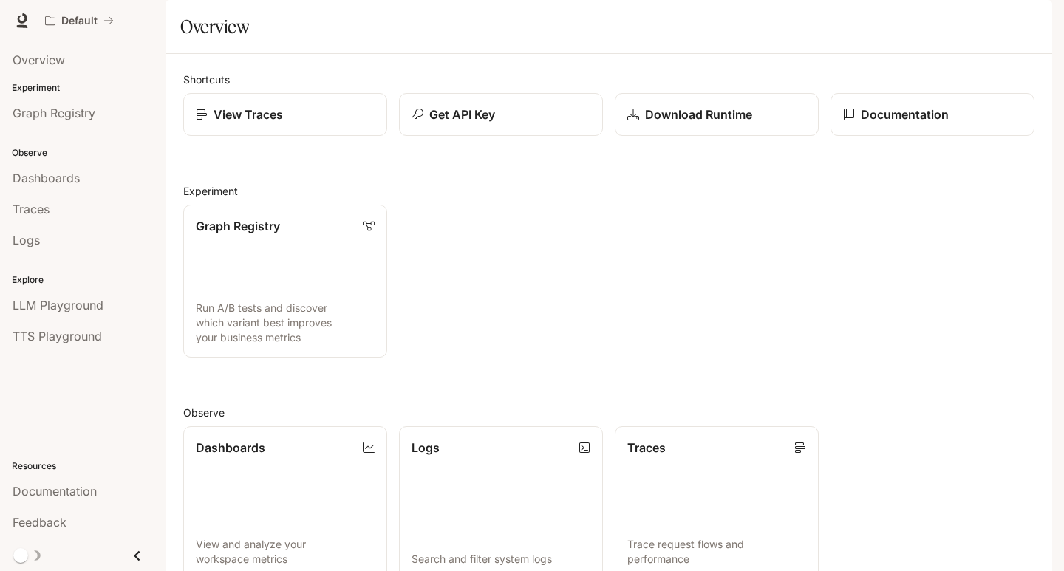 The width and height of the screenshot is (1064, 571). Describe the element at coordinates (609, 412) in the screenshot. I see `h2: Observe` at that location.